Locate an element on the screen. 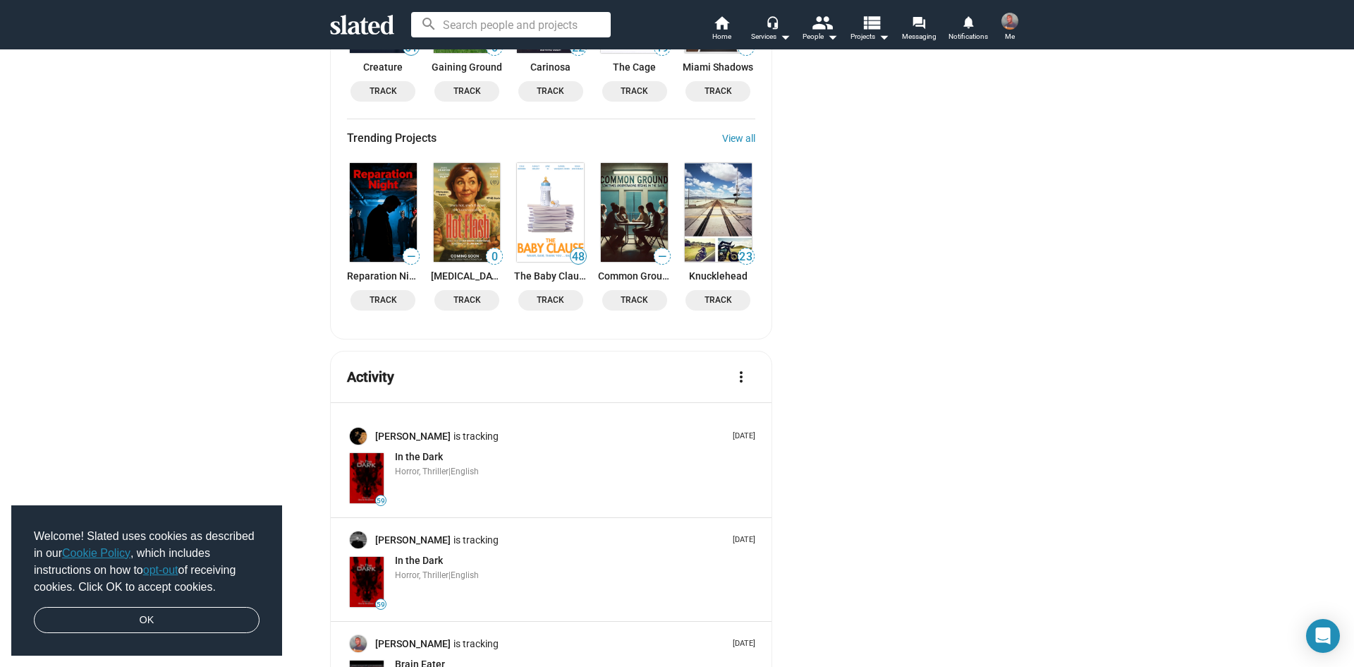 This screenshot has width=1354, height=667. a: Cookie Policy is located at coordinates (96, 552).